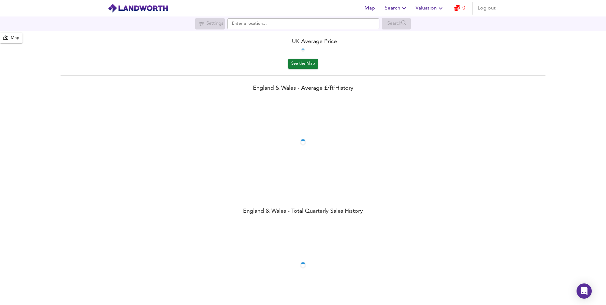 This screenshot has height=305, width=606. I want to click on a: 0, so click(459, 8).